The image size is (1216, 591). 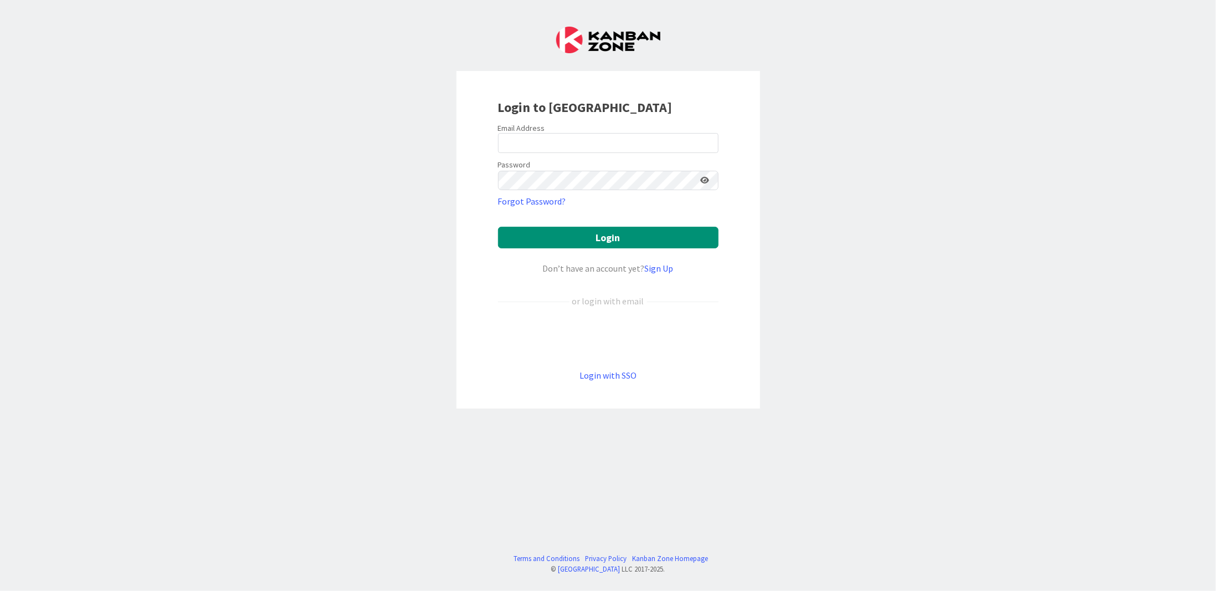 I want to click on a: Terms and Conditions, so click(x=546, y=558).